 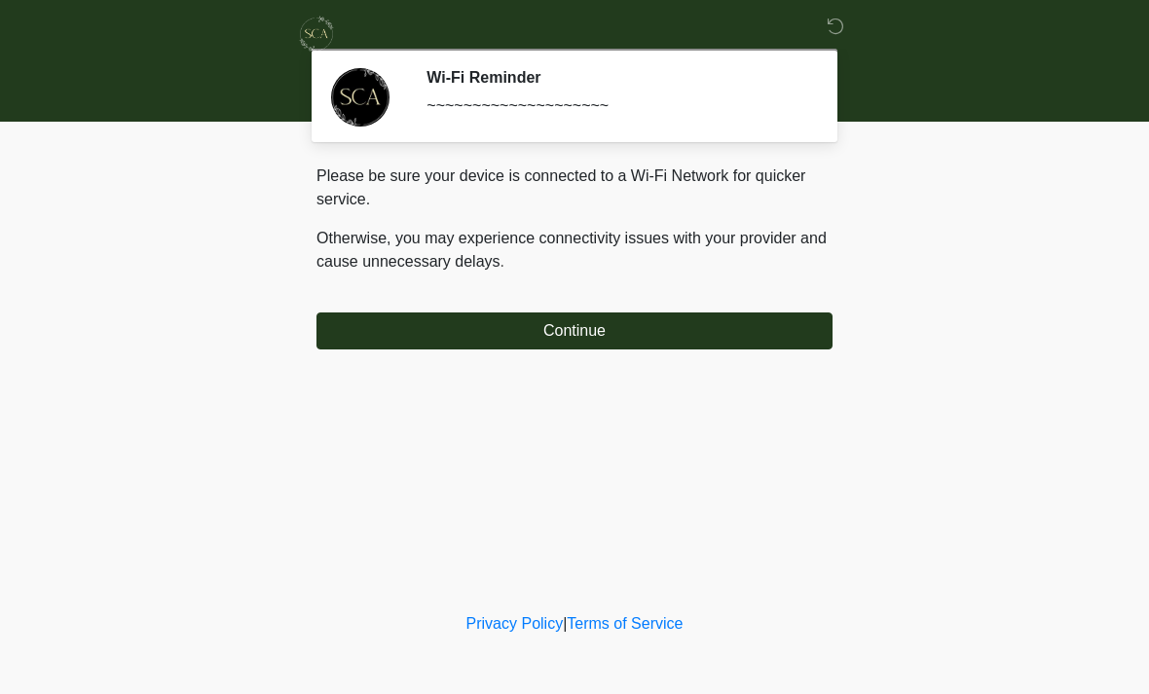 What do you see at coordinates (575, 188) in the screenshot?
I see `p: Please be sure your device is connected to a Wi-Fi Network for quicker service.` at bounding box center [575, 188].